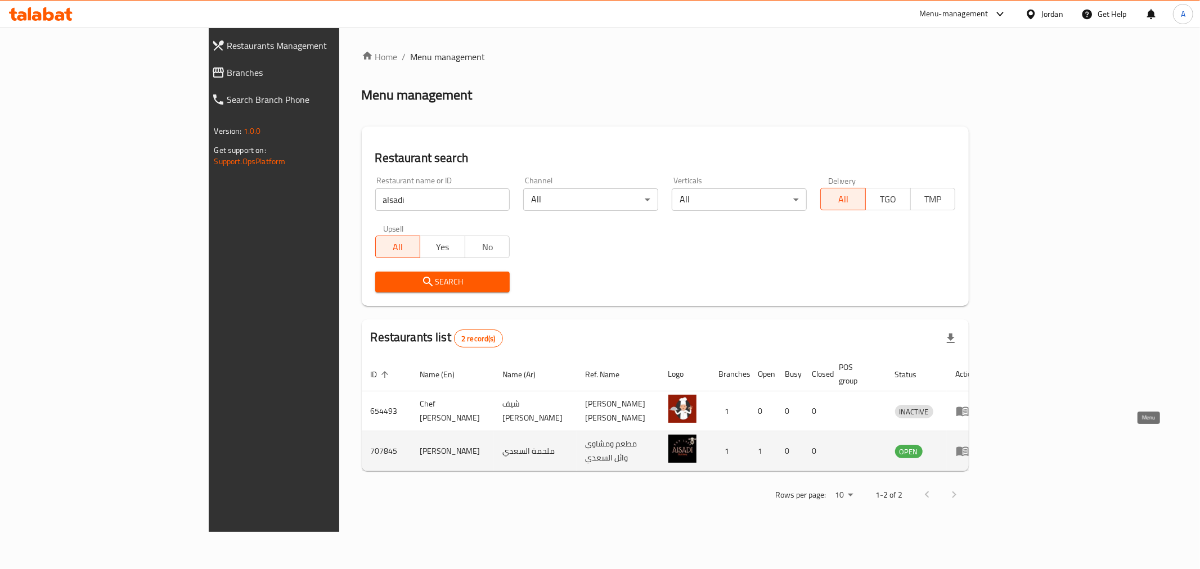 Image resolution: width=1200 pixels, height=569 pixels. What do you see at coordinates (313, 100) in the screenshot?
I see `span: Search Branch Phone` at bounding box center [313, 100].